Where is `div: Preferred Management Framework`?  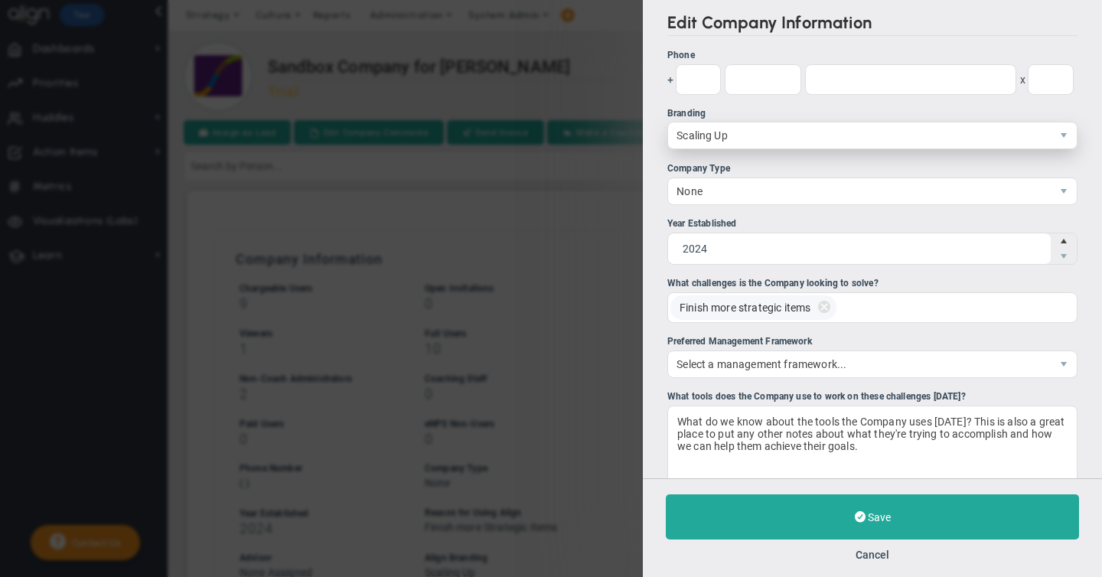
div: Preferred Management Framework is located at coordinates (872, 341).